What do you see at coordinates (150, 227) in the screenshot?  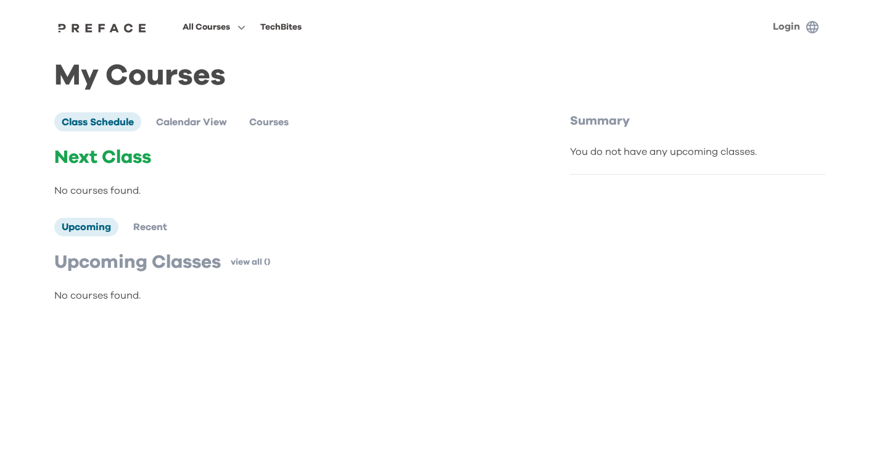 I see `span: Recent` at bounding box center [150, 227].